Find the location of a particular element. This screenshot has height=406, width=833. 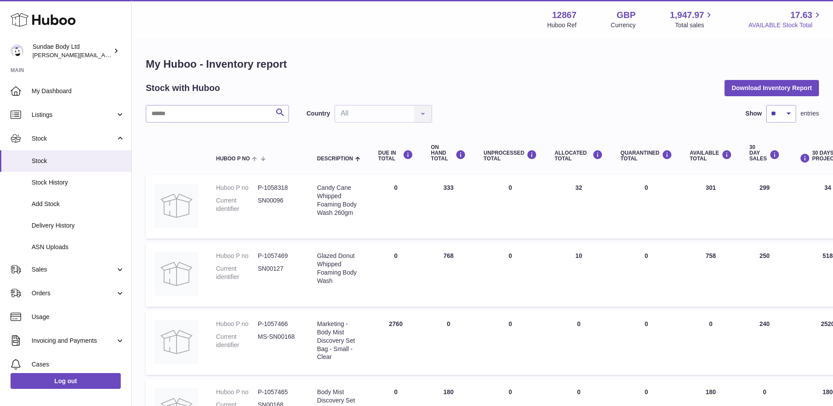

strong: 12867 is located at coordinates (564, 15).